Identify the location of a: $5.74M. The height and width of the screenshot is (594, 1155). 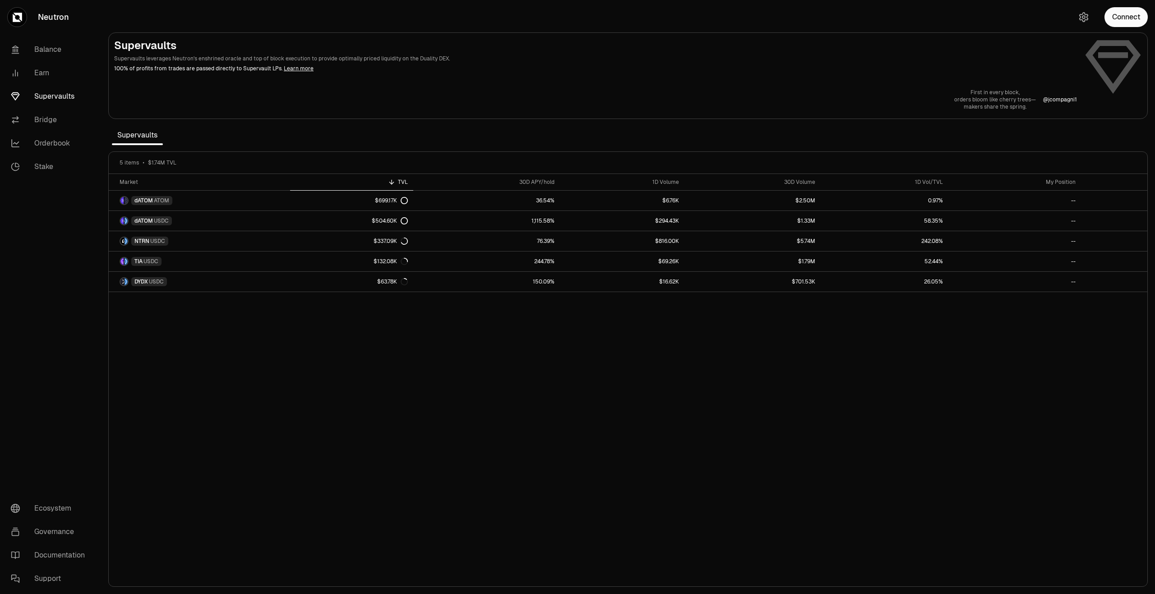
(752, 241).